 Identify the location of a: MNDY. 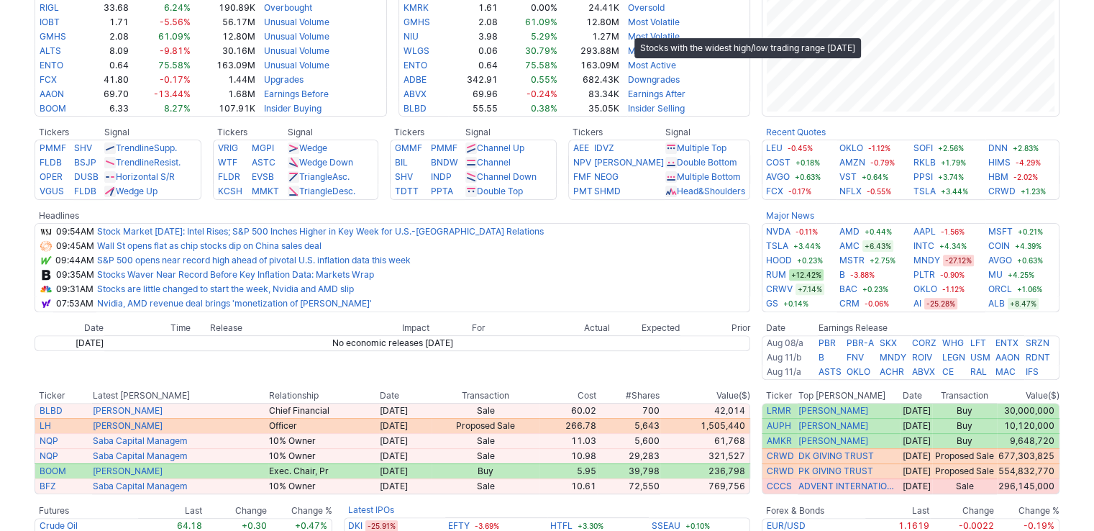
(893, 357).